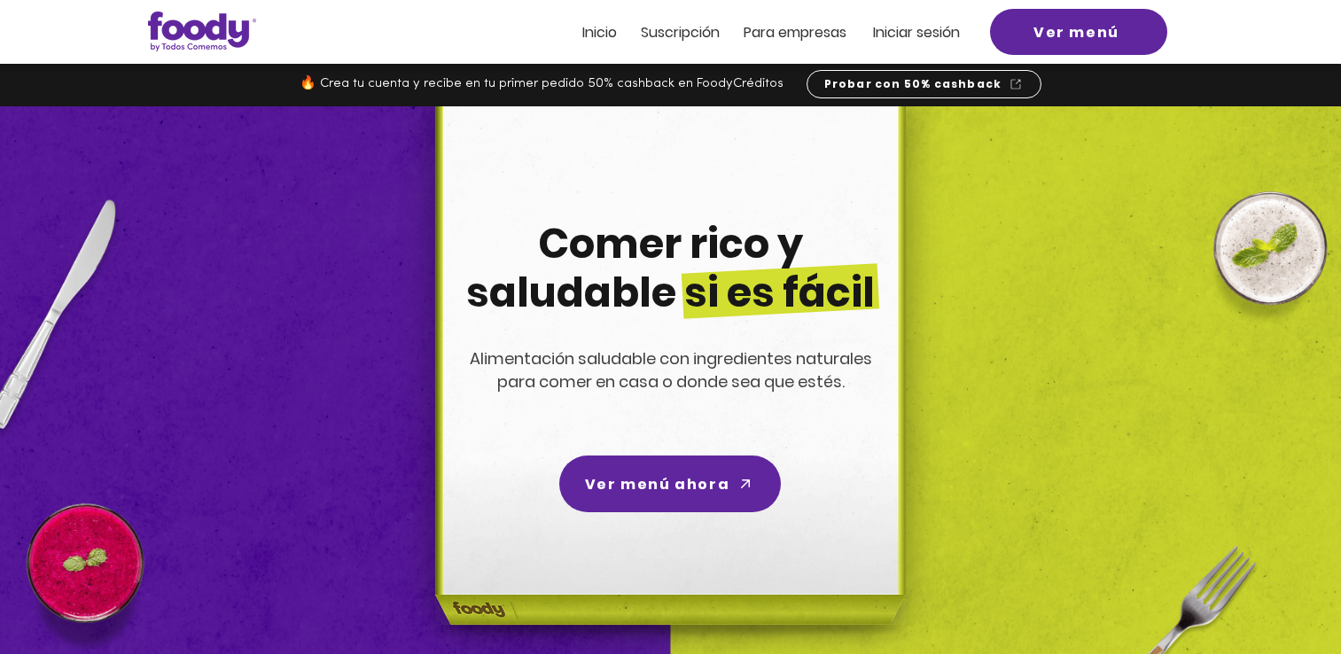  Describe the element at coordinates (1079, 32) in the screenshot. I see `a: Ver menú` at that location.